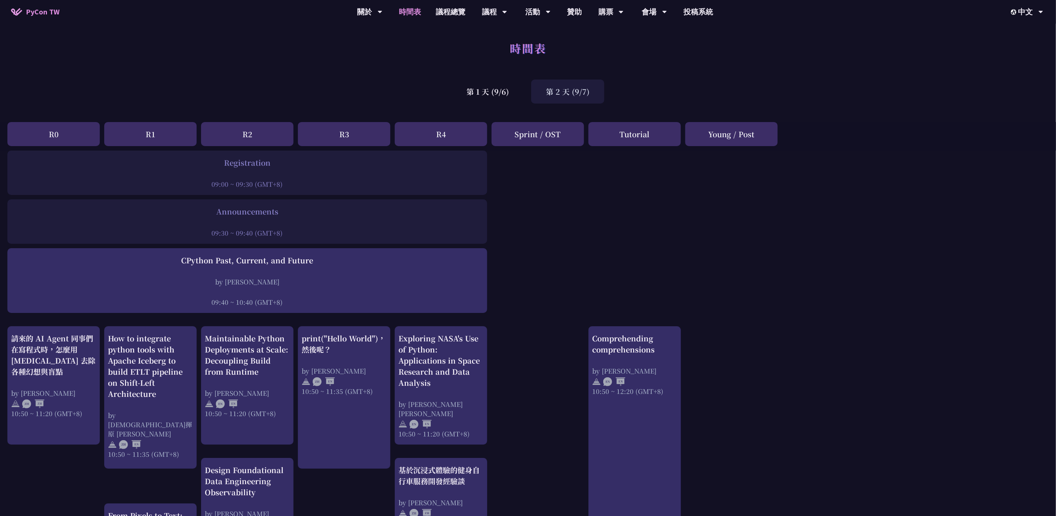 The image size is (1056, 516). I want to click on div: Exploring NASA's Use of Python: Applications in Space Research and Data Analysis, so click(441, 360).